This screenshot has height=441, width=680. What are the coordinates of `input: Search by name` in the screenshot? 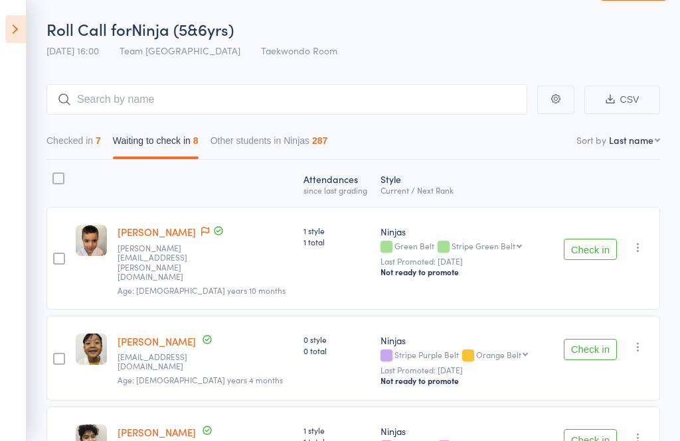 It's located at (287, 100).